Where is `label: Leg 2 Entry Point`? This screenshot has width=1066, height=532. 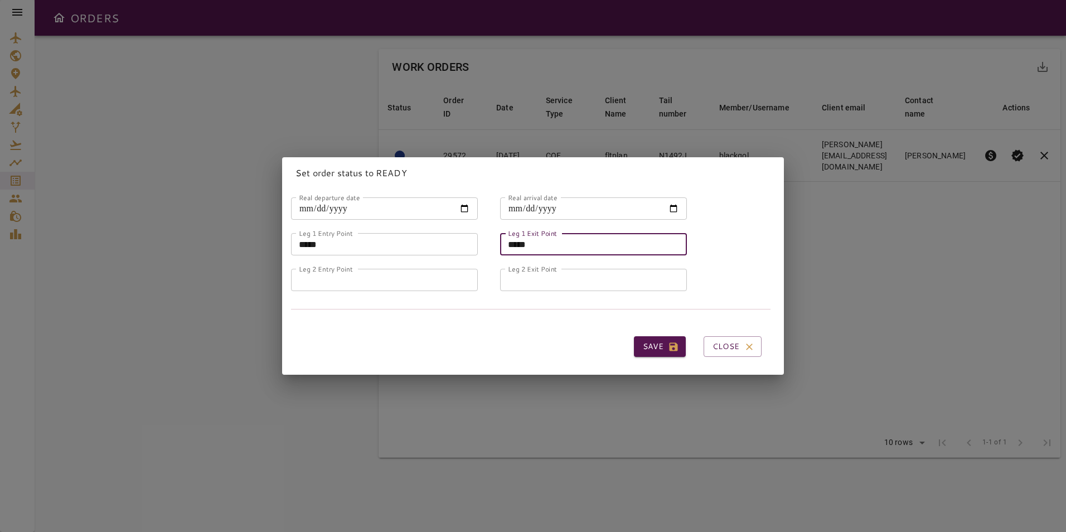
label: Leg 2 Entry Point is located at coordinates (326, 268).